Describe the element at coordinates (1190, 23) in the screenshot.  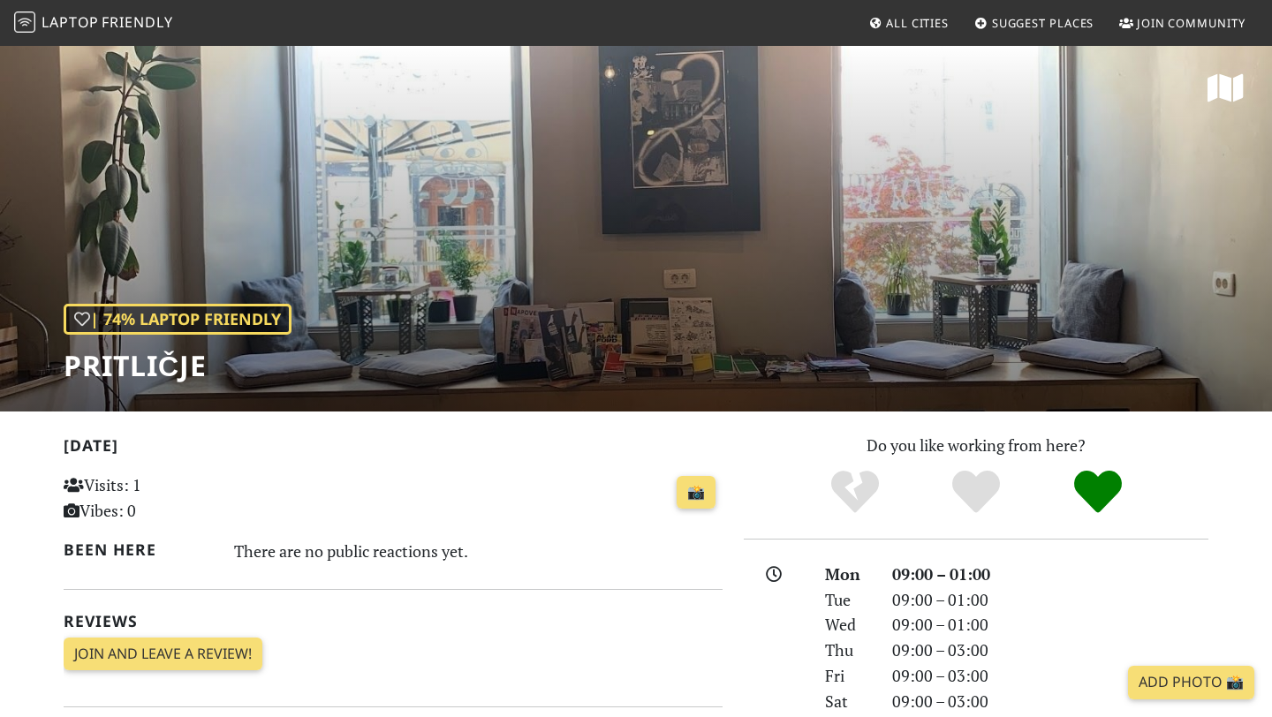
I see `span: Join Community` at that location.